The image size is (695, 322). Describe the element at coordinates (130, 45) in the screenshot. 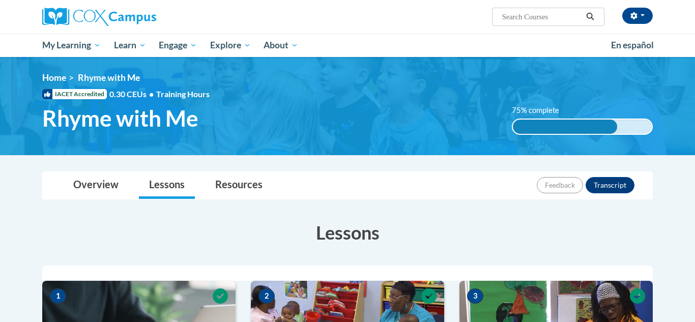

I see `span: Learn` at that location.